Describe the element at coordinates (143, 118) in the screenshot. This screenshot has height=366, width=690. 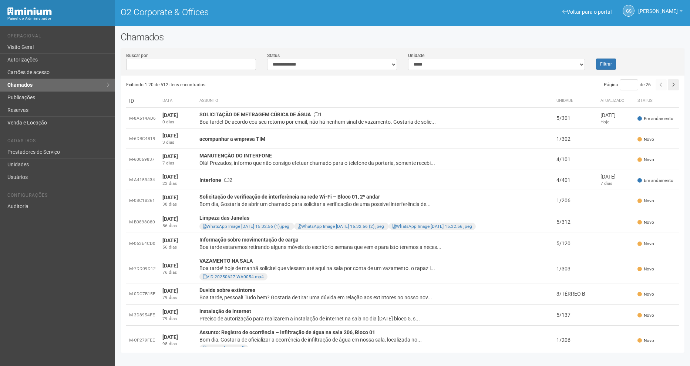
I see `td: M-8A514AD6` at that location.